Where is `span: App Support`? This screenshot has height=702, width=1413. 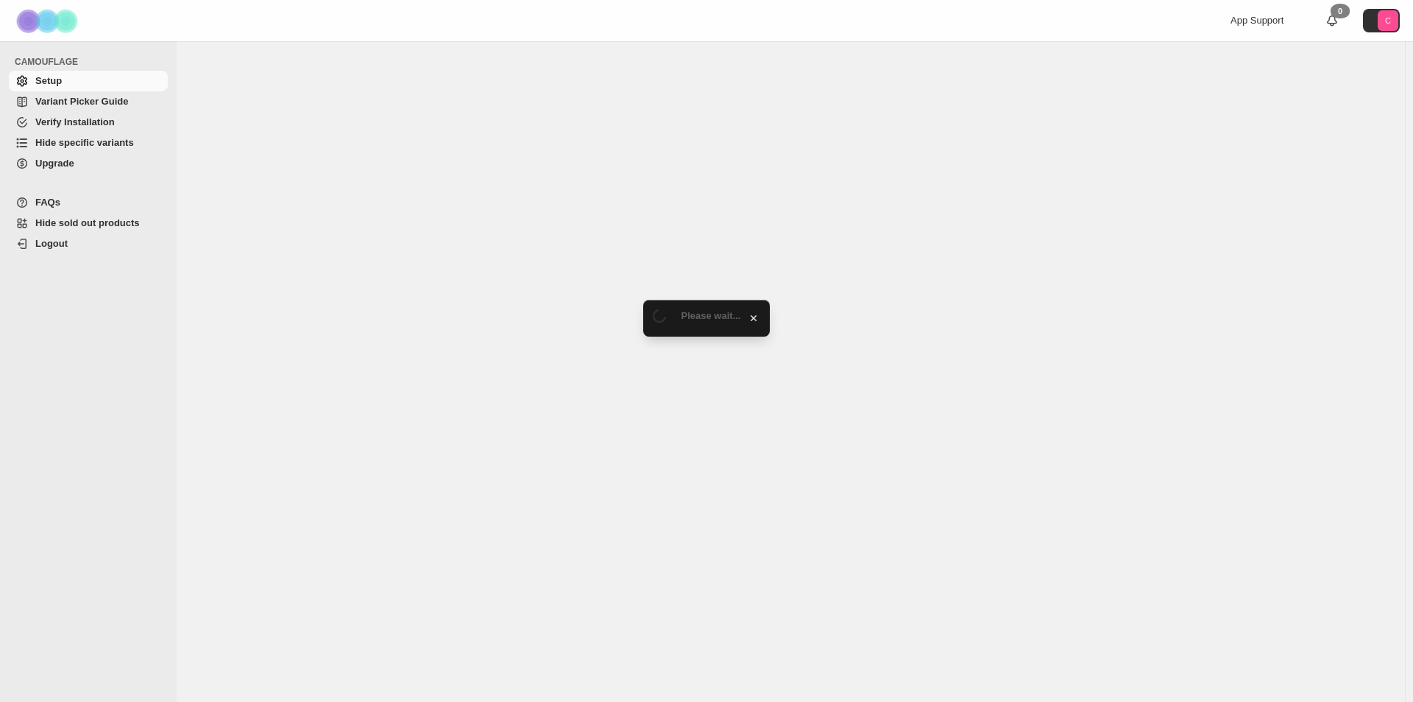 span: App Support is located at coordinates (1257, 20).